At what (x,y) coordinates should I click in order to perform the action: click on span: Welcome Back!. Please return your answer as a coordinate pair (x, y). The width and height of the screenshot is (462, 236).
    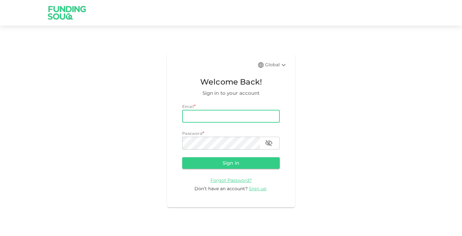
    Looking at the image, I should click on (231, 82).